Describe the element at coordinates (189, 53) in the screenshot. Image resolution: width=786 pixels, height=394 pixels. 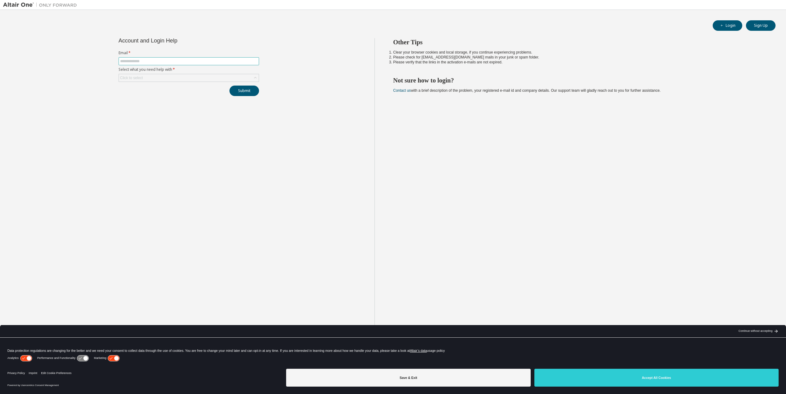
I see `label: Email` at that location.